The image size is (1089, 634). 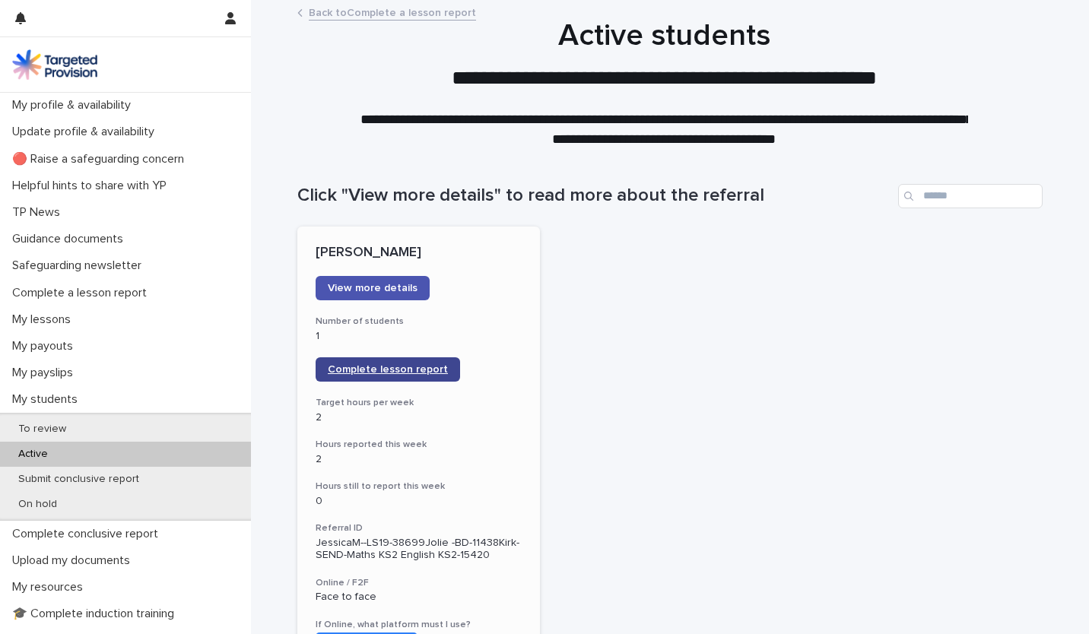 I want to click on p: TP News, so click(x=39, y=212).